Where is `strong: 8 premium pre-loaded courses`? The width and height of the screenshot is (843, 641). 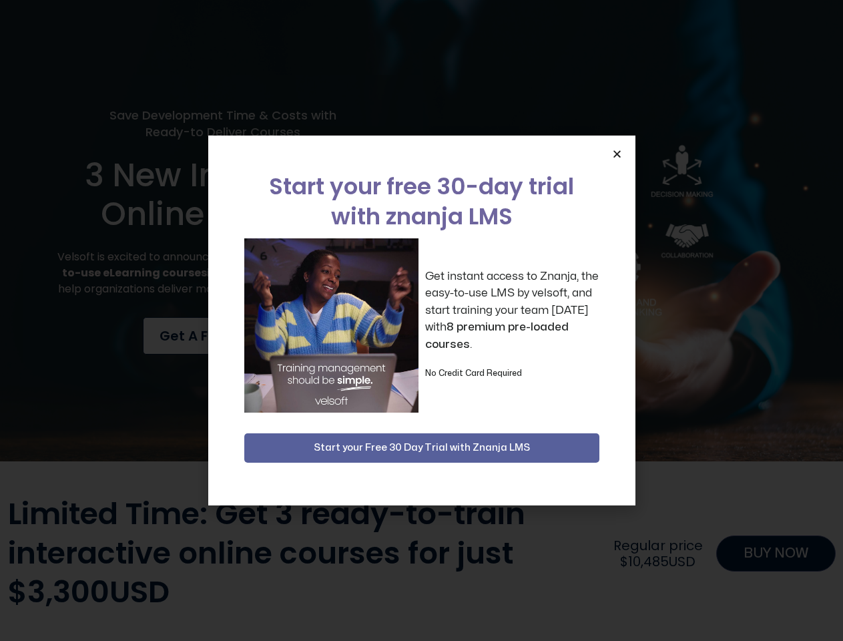
strong: 8 premium pre-loaded courses is located at coordinates (496, 335).